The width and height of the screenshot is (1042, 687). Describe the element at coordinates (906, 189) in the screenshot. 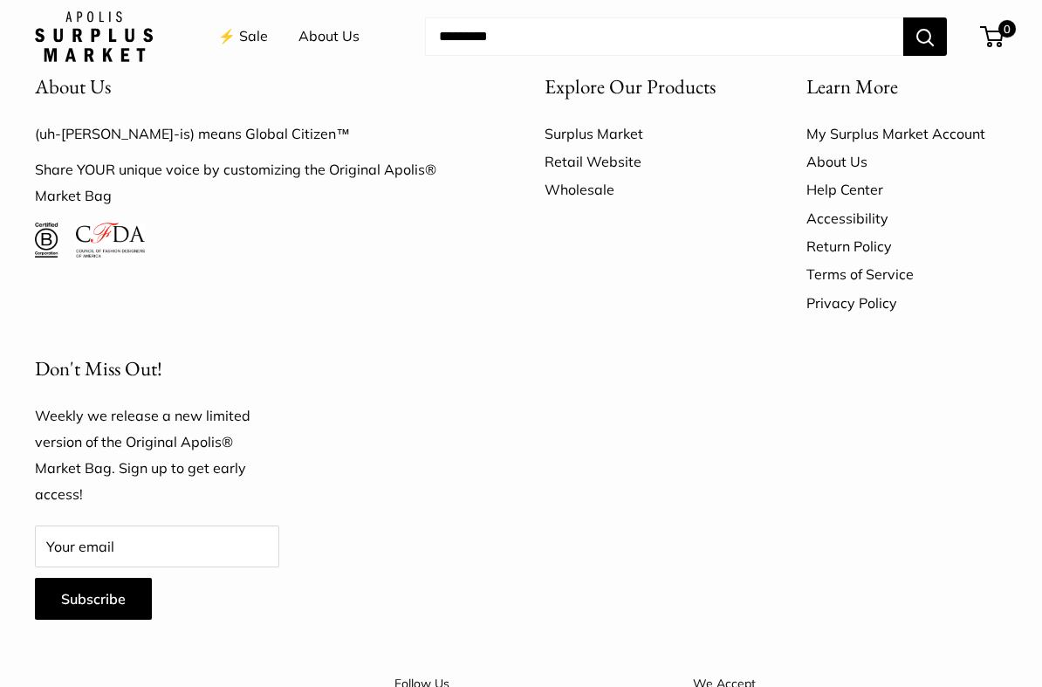

I see `a: Help Center` at that location.